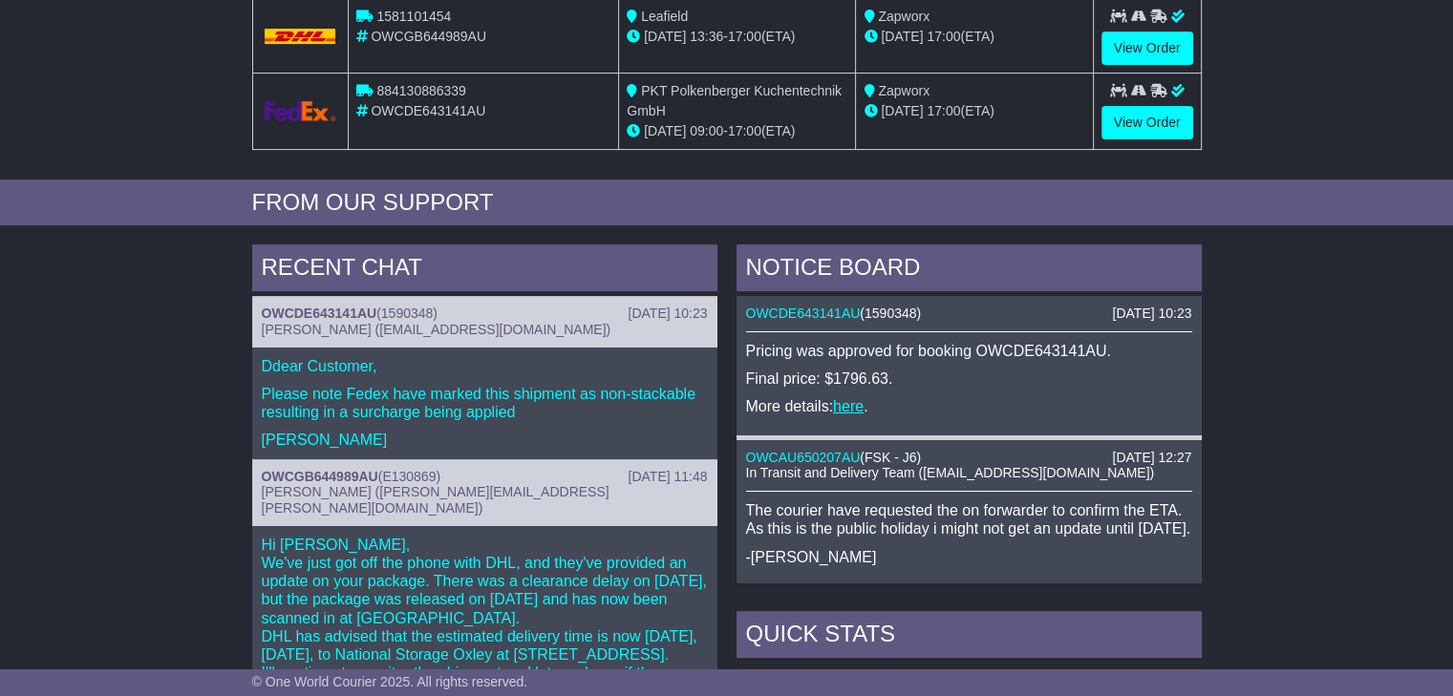 The width and height of the screenshot is (1453, 696). Describe the element at coordinates (664, 16) in the screenshot. I see `span: Leafield` at that location.